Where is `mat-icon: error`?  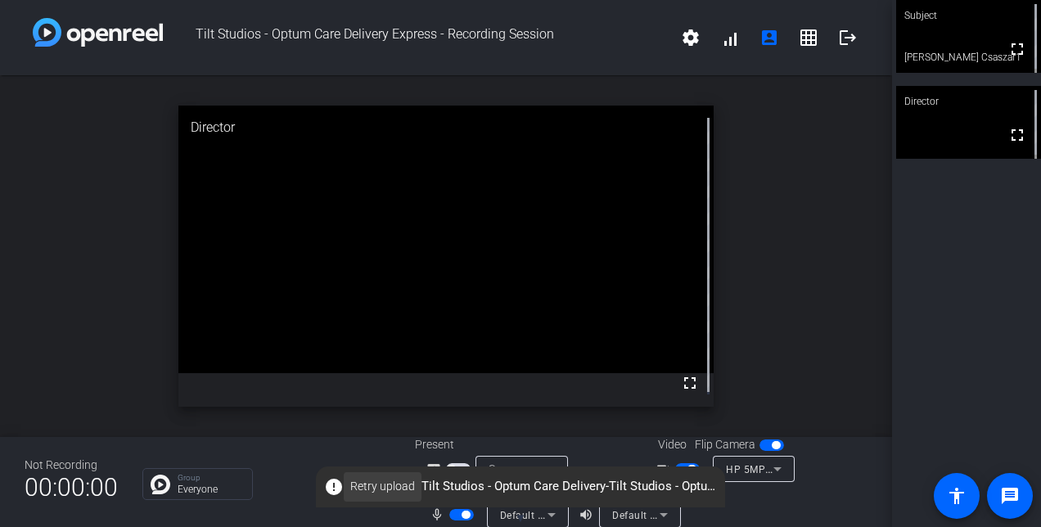
mat-icon: error is located at coordinates (334, 487).